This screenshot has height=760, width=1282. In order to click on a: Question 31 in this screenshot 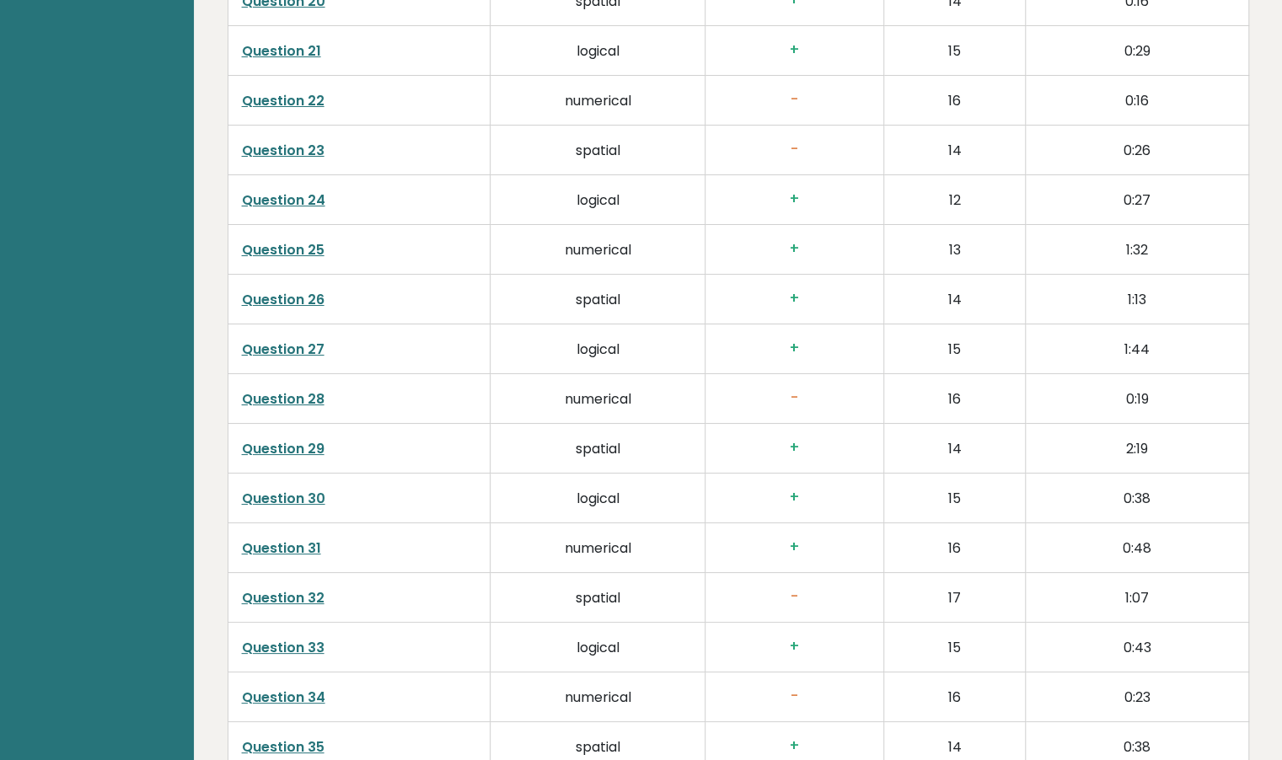, I will do `click(282, 548)`.